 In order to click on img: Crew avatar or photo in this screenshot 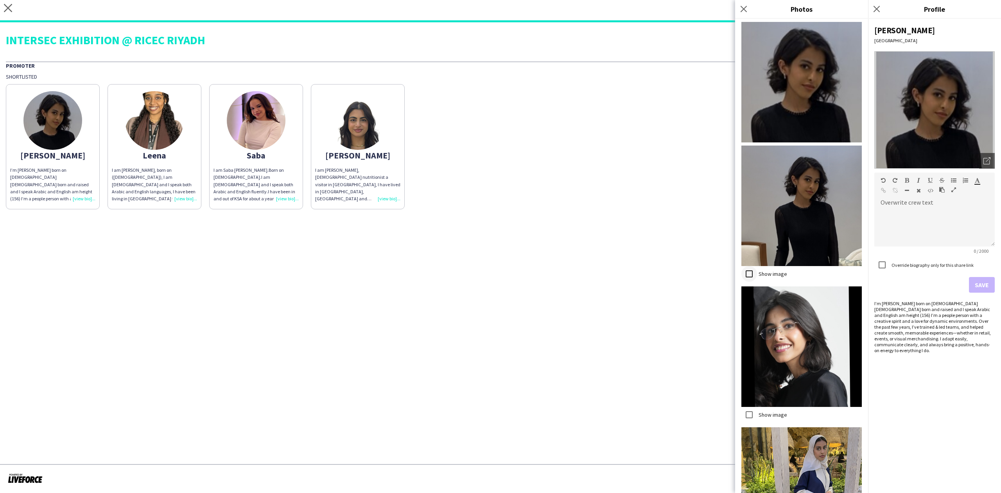, I will do `click(935, 110)`.